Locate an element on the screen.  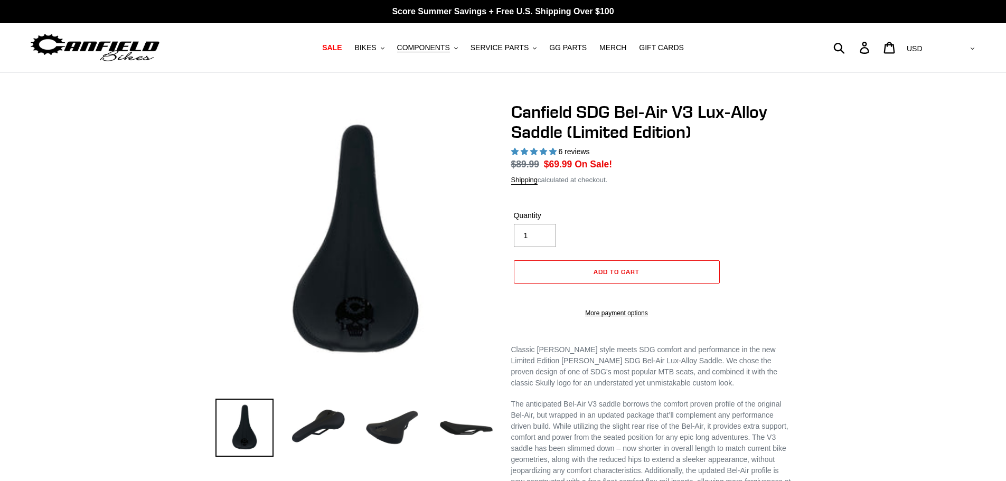
a: Shipping is located at coordinates (524, 180).